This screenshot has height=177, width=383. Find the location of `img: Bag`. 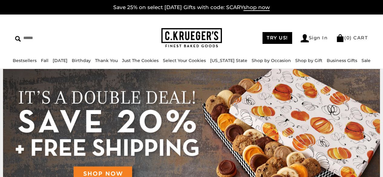

img: Bag is located at coordinates (340, 38).